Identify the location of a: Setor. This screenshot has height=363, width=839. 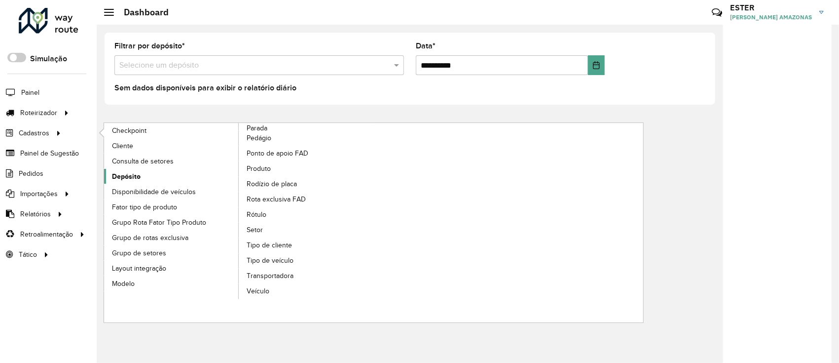
(306, 230).